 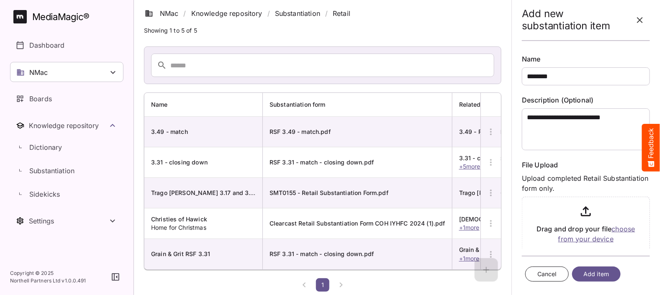 What do you see at coordinates (47, 45) in the screenshot?
I see `p: Dashboard` at bounding box center [47, 45].